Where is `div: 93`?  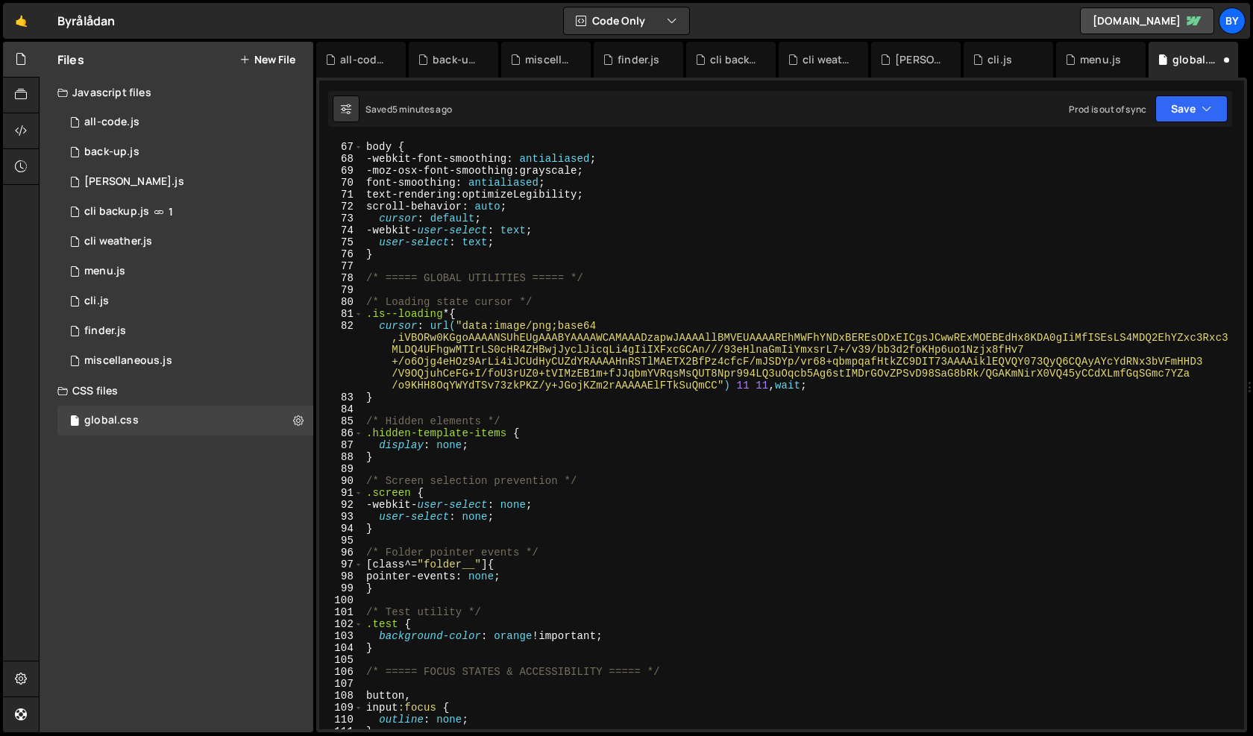 div: 93 is located at coordinates (341, 517).